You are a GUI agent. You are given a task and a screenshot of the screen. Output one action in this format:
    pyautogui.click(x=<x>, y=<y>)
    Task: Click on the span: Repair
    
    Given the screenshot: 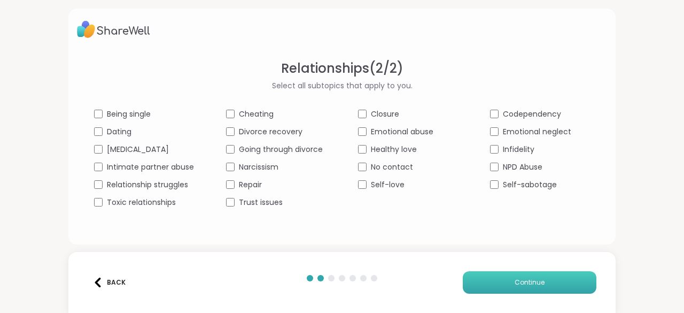 What is the action you would take?
    pyautogui.click(x=250, y=184)
    